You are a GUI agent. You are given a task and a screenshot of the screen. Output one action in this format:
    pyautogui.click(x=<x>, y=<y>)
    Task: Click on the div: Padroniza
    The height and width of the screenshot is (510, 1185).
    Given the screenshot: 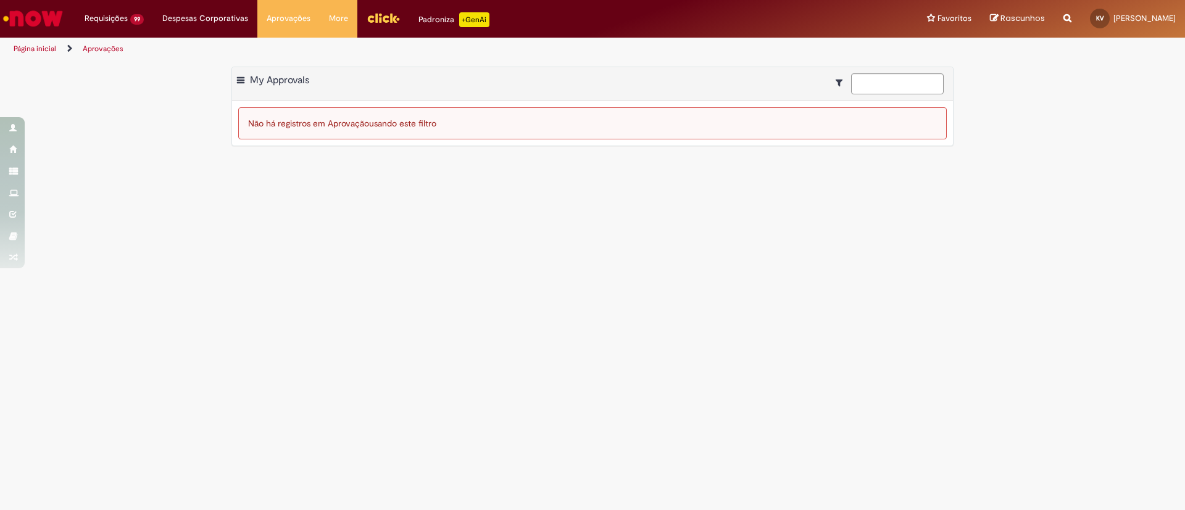 What is the action you would take?
    pyautogui.click(x=454, y=20)
    